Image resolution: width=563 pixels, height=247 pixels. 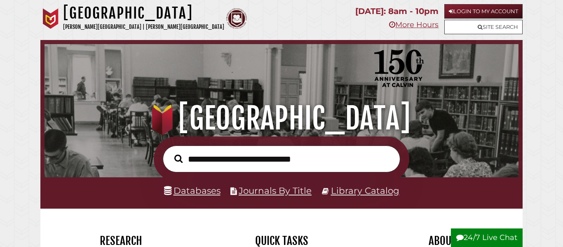 What do you see at coordinates (179, 159) in the screenshot?
I see `i: Search` at bounding box center [179, 159].